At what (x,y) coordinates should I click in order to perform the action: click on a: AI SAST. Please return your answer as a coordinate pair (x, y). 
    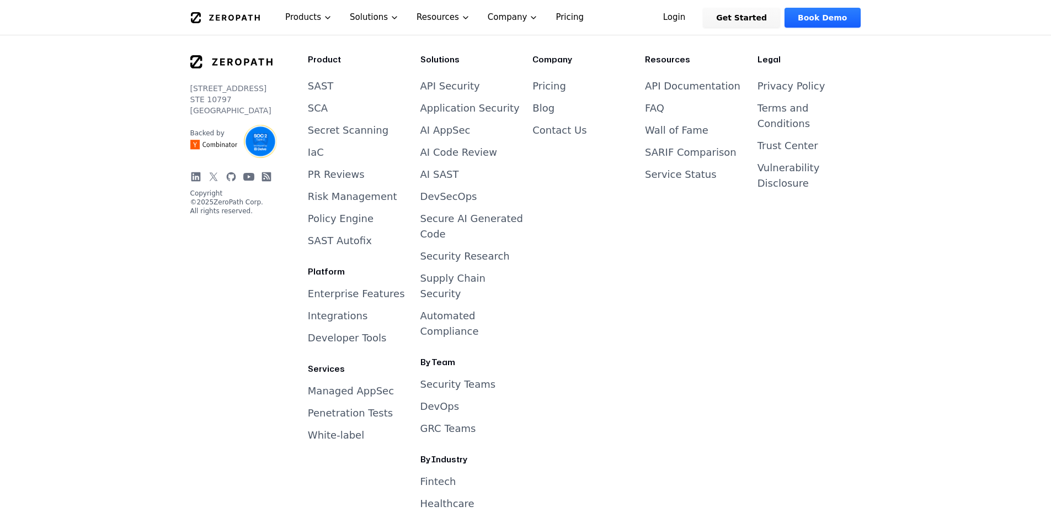
    Looking at the image, I should click on (440, 174).